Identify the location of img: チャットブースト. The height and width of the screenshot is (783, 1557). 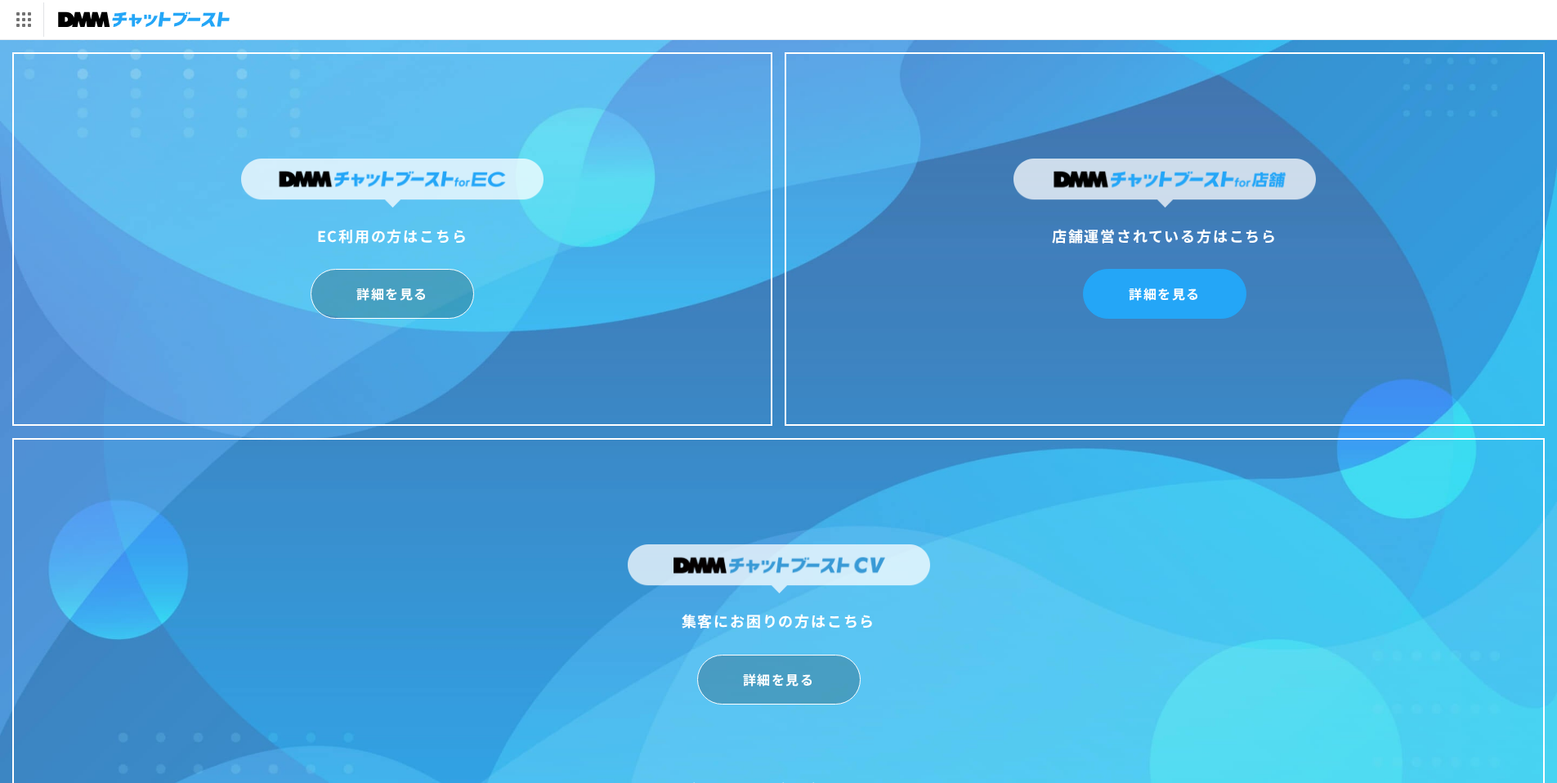
(144, 20).